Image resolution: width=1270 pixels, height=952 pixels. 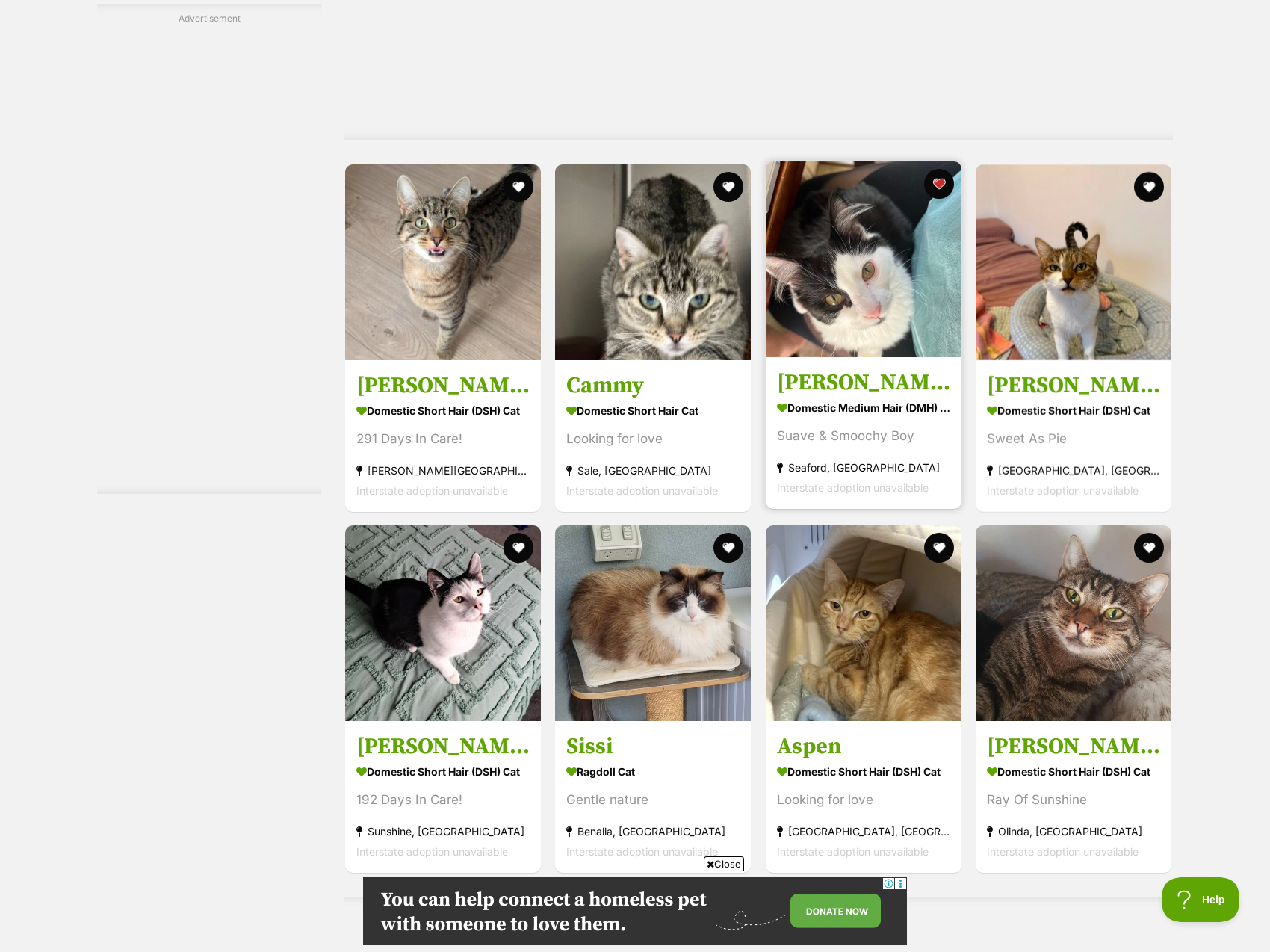 I want to click on img: Wren - Domestic Short Hair (DSH) Cat, so click(x=443, y=262).